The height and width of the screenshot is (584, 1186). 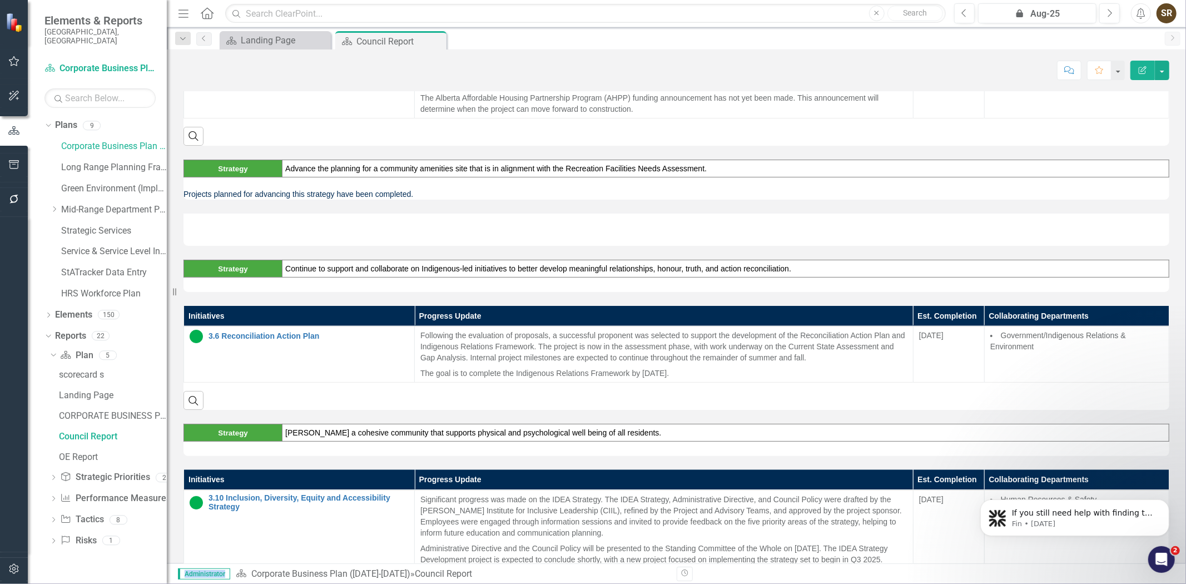 I want to click on span: Elements & Reports, so click(x=100, y=21).